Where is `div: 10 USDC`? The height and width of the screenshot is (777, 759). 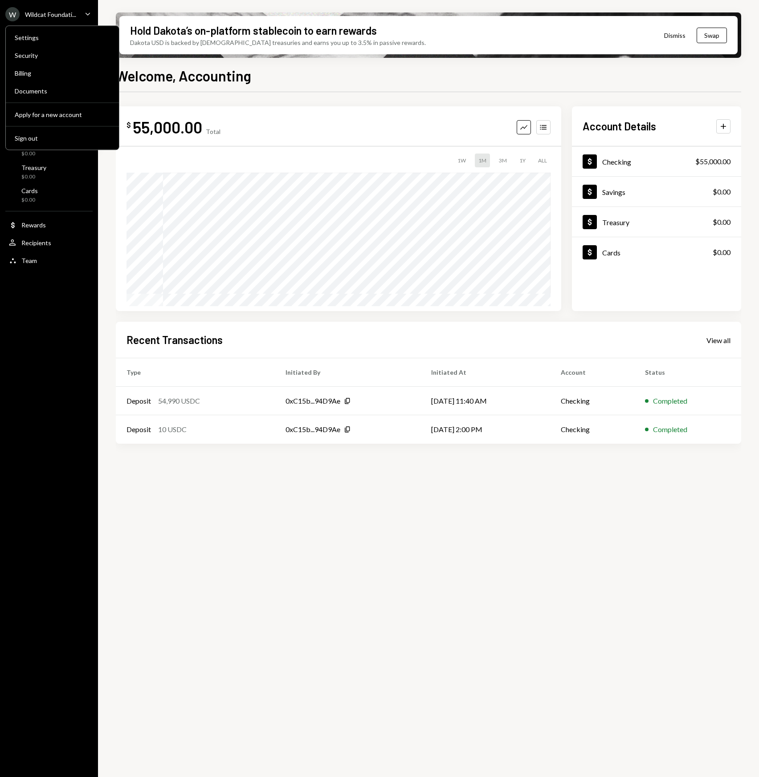 div: 10 USDC is located at coordinates (172, 430).